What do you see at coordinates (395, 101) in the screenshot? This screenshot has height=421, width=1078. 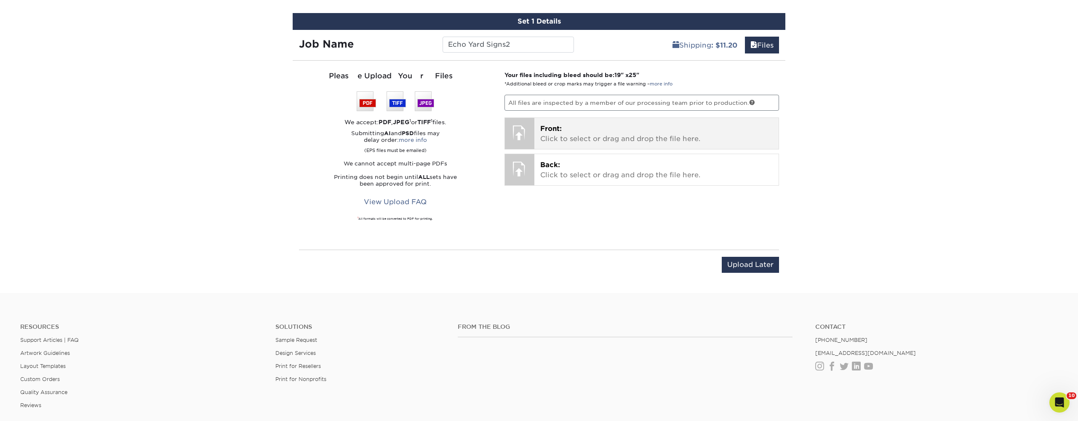 I see `img: We accept: PSD, TIFF, or JPEG (JPG)` at bounding box center [395, 101].